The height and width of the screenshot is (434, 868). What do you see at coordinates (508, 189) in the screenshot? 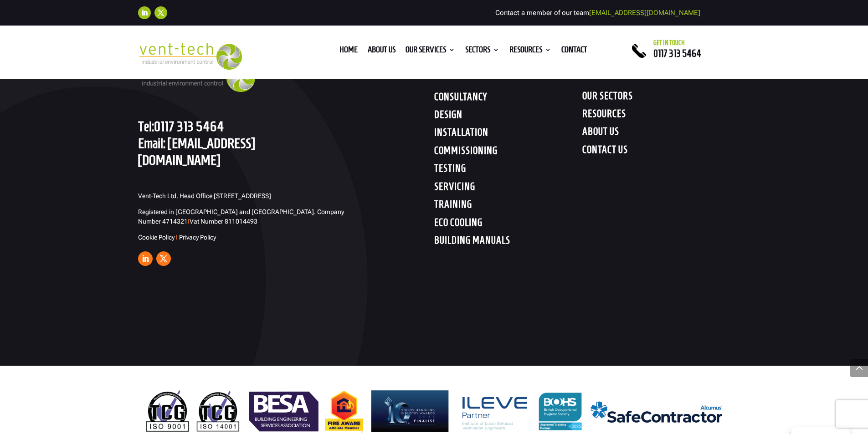
I see `h4: SERVICING` at bounding box center [508, 189].